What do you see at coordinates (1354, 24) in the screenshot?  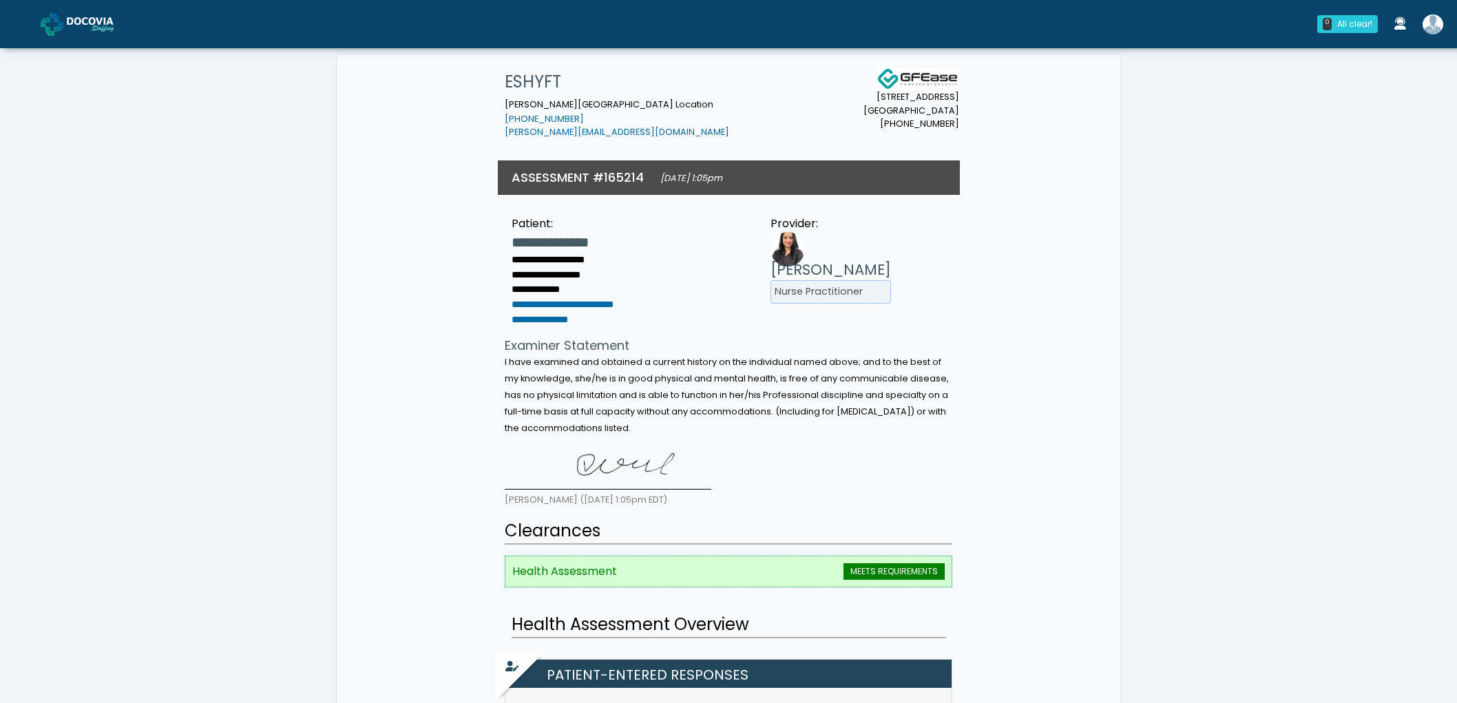 I see `div: All clear!` at bounding box center [1354, 24].